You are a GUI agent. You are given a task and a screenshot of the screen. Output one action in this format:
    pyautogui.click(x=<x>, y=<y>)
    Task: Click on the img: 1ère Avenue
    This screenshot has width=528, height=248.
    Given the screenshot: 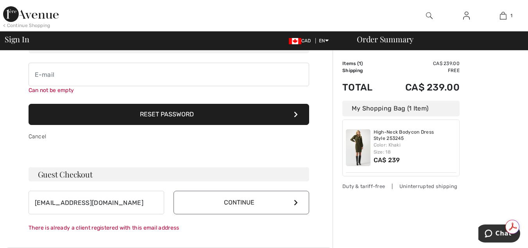 What is the action you would take?
    pyautogui.click(x=31, y=14)
    